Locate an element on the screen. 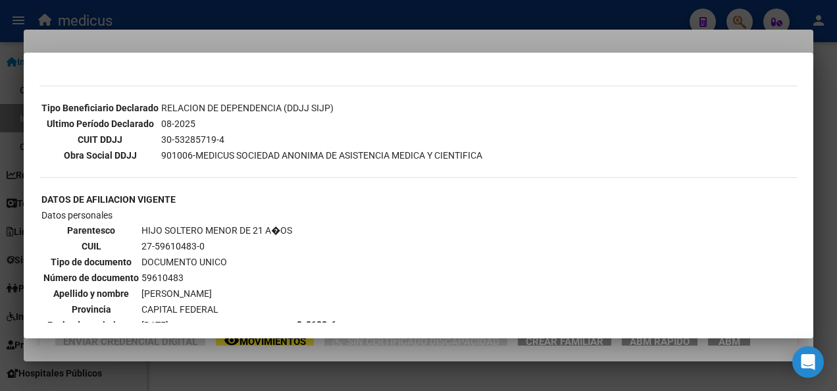 The image size is (837, 391). td: 08-2025 is located at coordinates (322, 124).